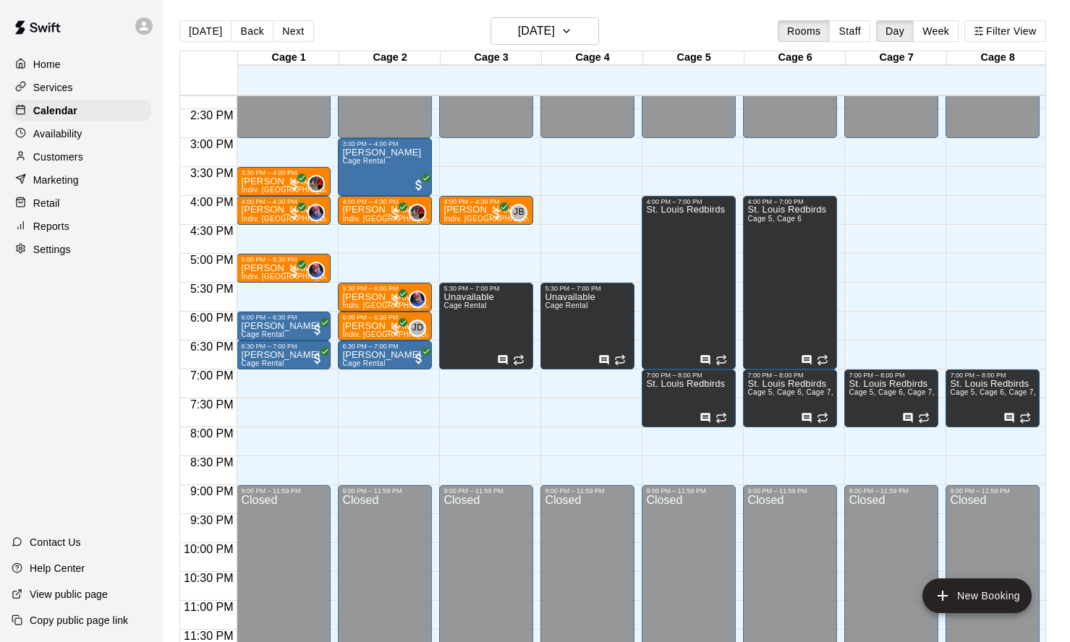  Describe the element at coordinates (896, 58) in the screenshot. I see `div: Cage 7` at that location.